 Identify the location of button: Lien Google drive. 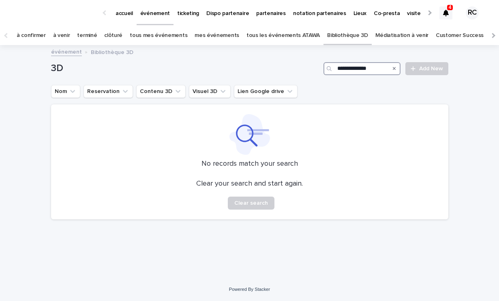
(266, 91).